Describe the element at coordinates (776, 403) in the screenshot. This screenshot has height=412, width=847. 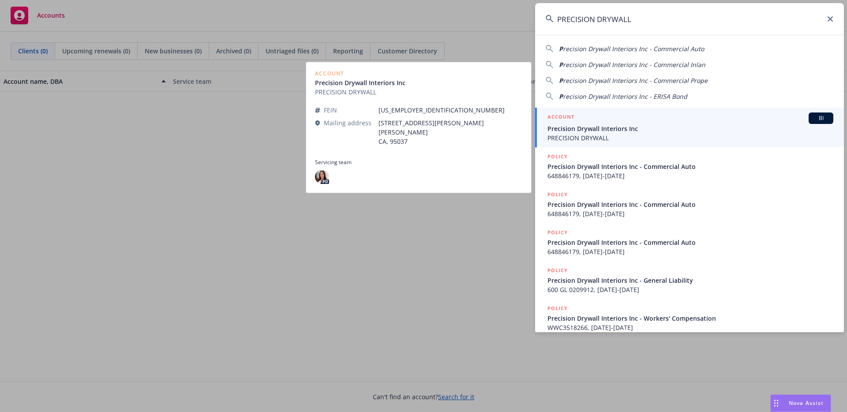
I see `div: Drag to move` at that location.